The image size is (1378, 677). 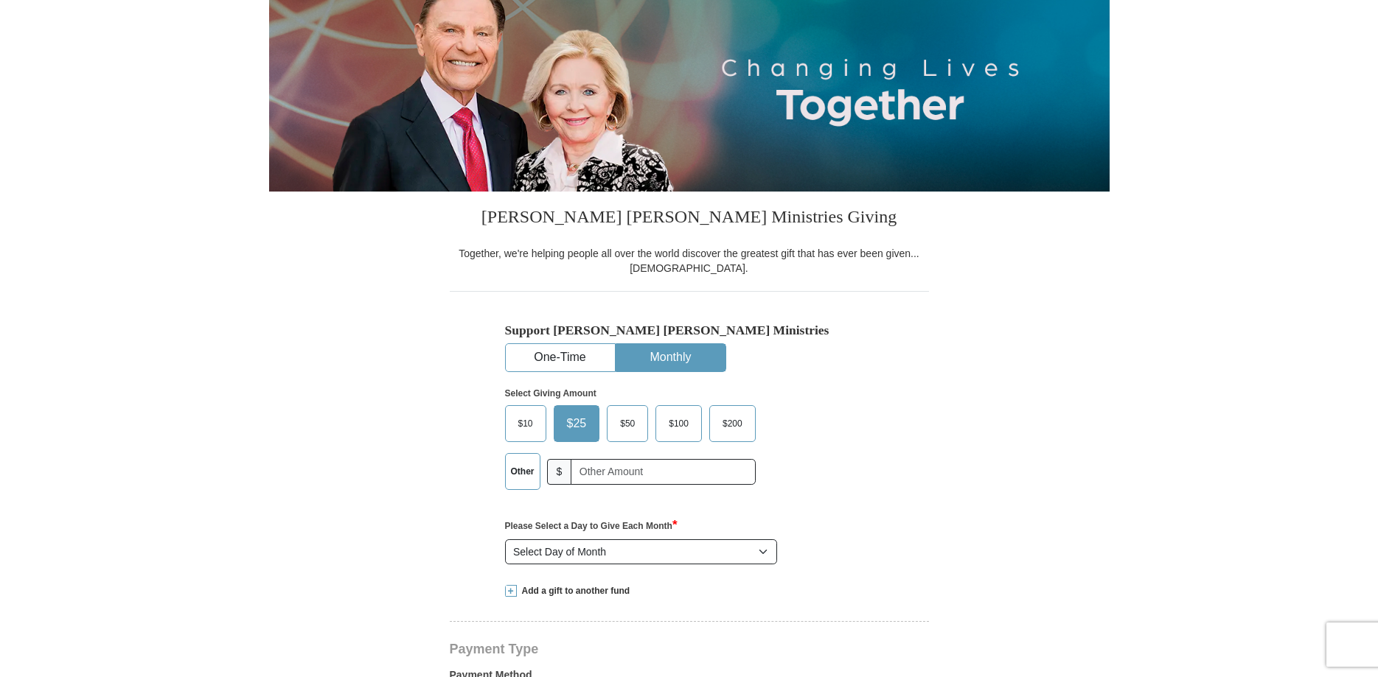 I want to click on button: Monthly, so click(x=671, y=357).